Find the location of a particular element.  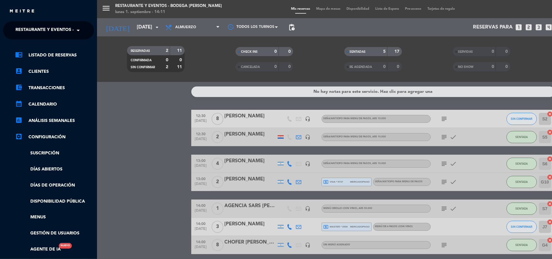

i: settings_applications is located at coordinates (19, 136).